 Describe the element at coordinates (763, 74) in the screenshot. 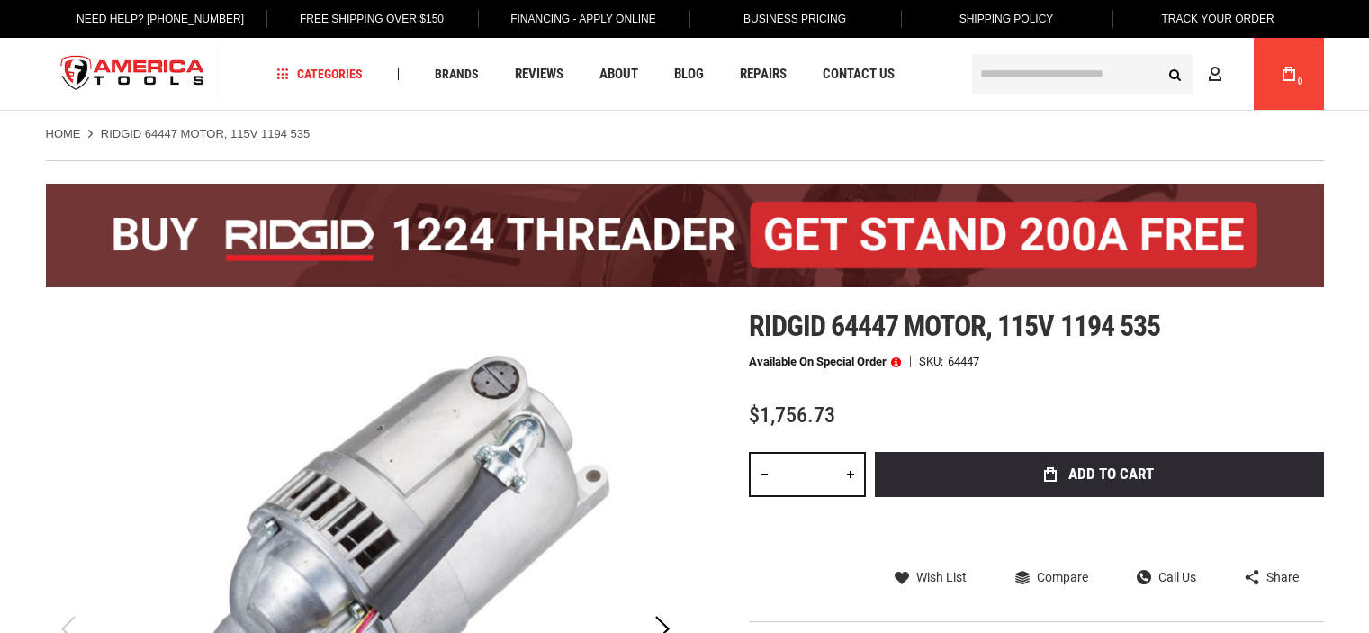

I see `a: Repairs` at that location.